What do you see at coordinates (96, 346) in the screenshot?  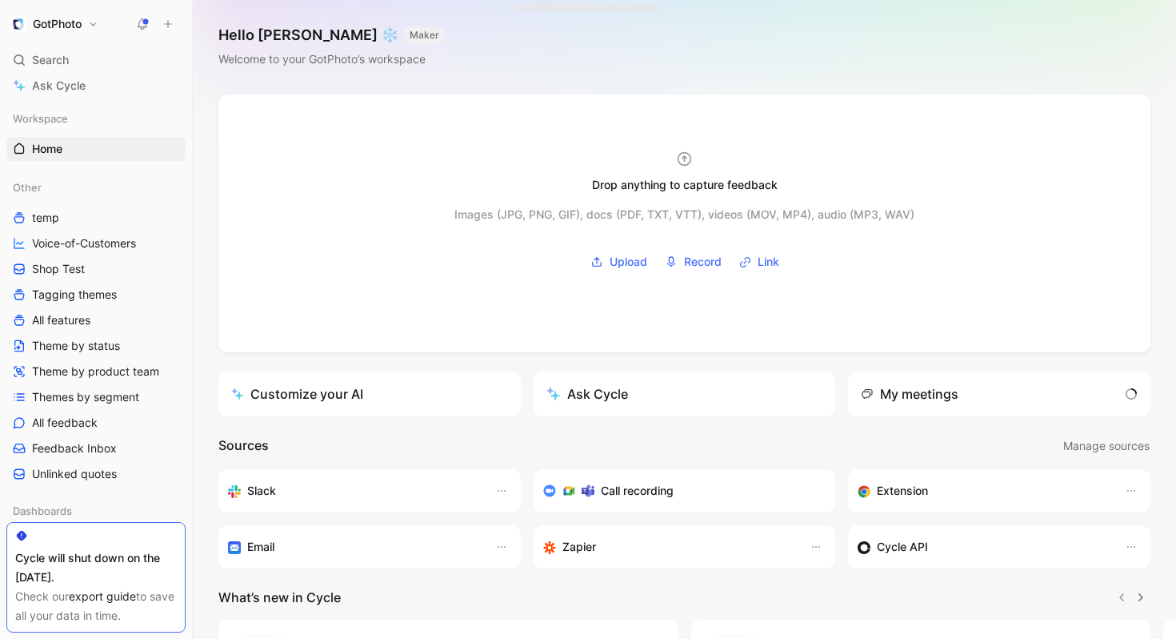 I see `a: Theme by status` at bounding box center [96, 346].